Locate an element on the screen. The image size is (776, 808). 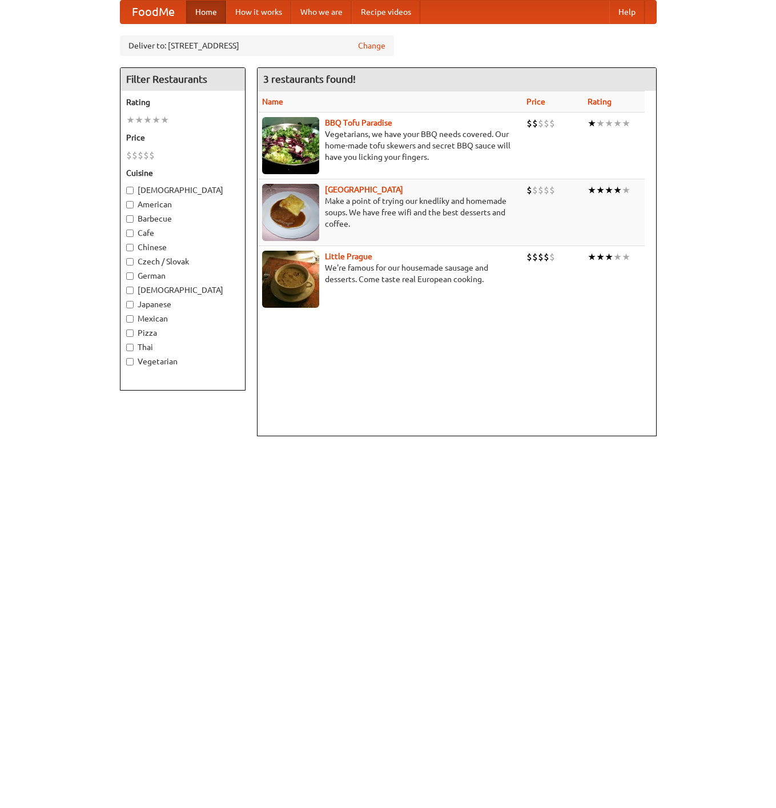
a: How it works is located at coordinates (259, 12).